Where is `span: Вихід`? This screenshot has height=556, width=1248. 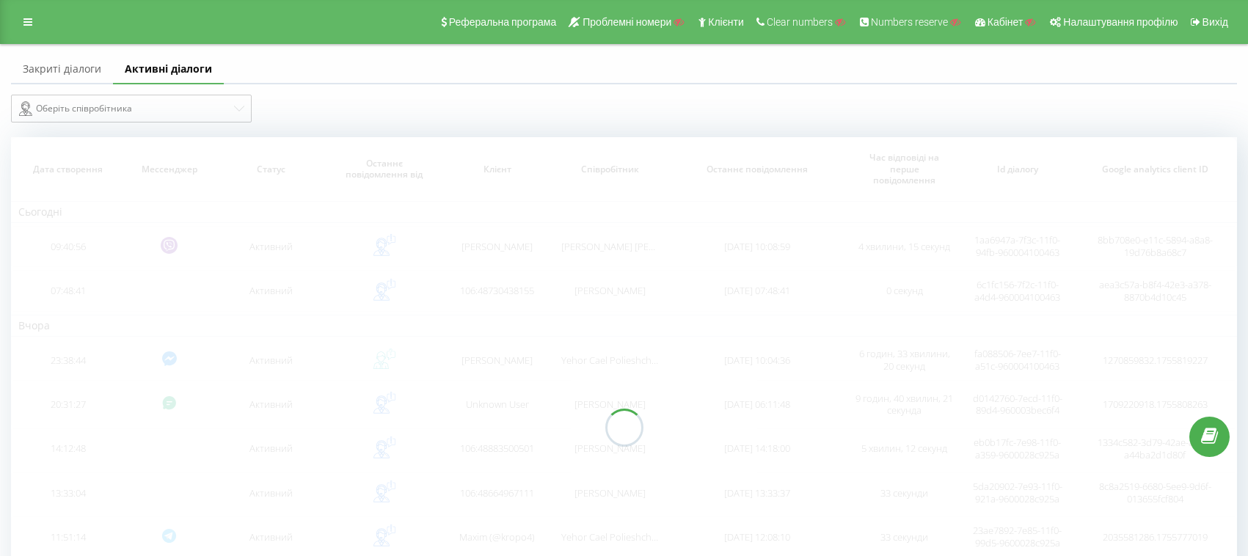
span: Вихід is located at coordinates (1215, 22).